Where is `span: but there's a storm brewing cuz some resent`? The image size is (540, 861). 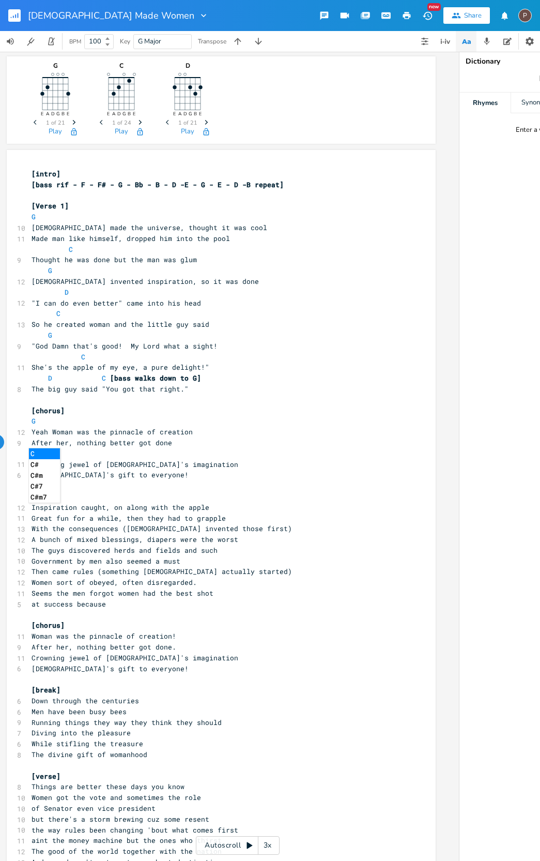 span: but there's a storm brewing cuz some resent is located at coordinates (120, 819).